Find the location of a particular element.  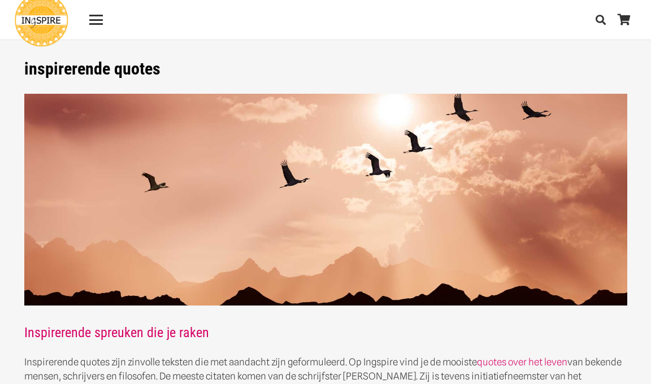

a: Inspirerende spreuken die je raken is located at coordinates (116, 333).